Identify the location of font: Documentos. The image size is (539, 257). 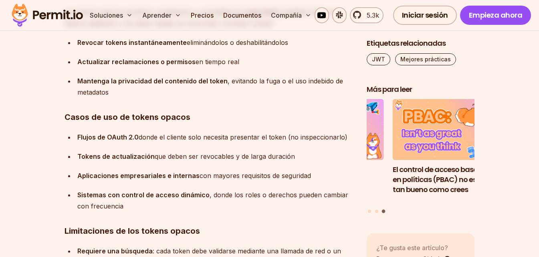
(242, 15).